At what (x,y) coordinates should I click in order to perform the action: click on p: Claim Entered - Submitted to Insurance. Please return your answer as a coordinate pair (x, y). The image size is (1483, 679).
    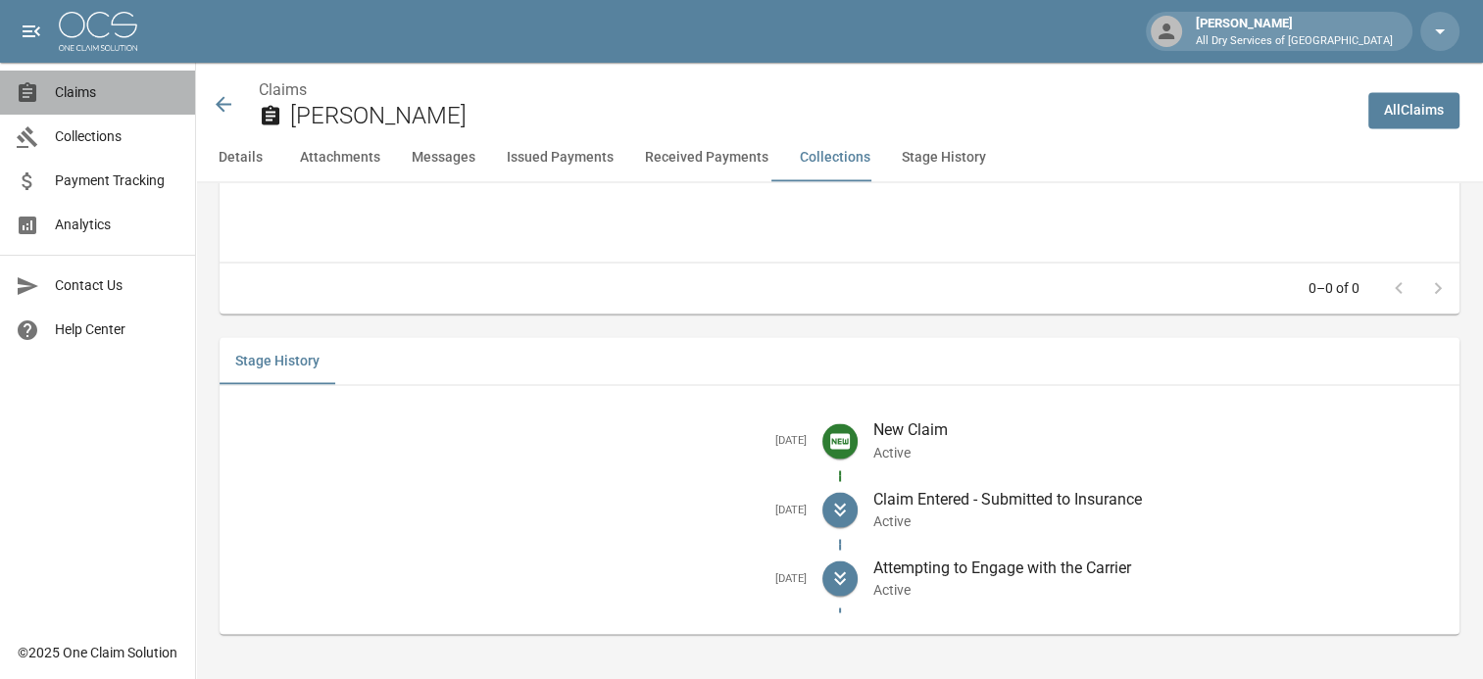
    Looking at the image, I should click on (1159, 499).